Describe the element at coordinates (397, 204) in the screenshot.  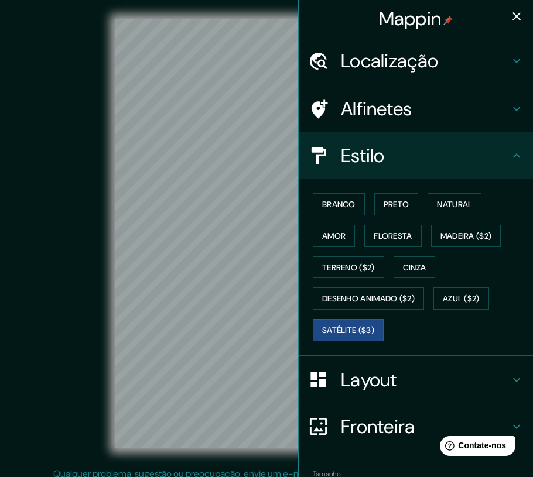
I see `button: Preto` at that location.